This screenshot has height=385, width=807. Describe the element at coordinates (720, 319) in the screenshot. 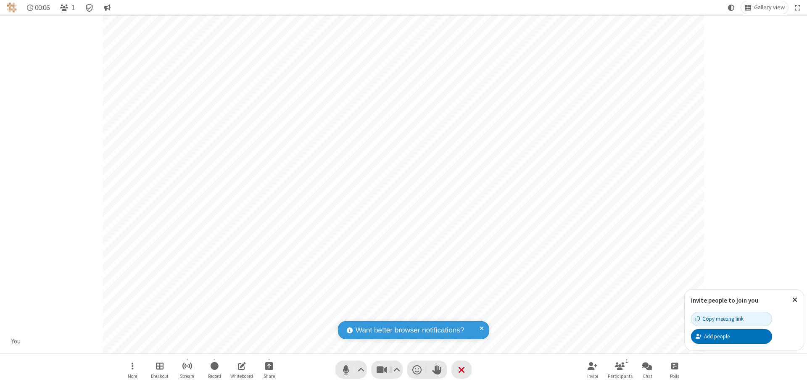

I see `div: Copy meeting link` at that location.